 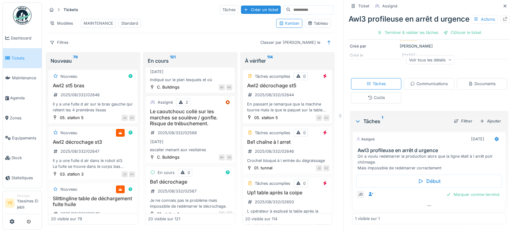 I want to click on div: Voir tous les détails, so click(x=431, y=60).